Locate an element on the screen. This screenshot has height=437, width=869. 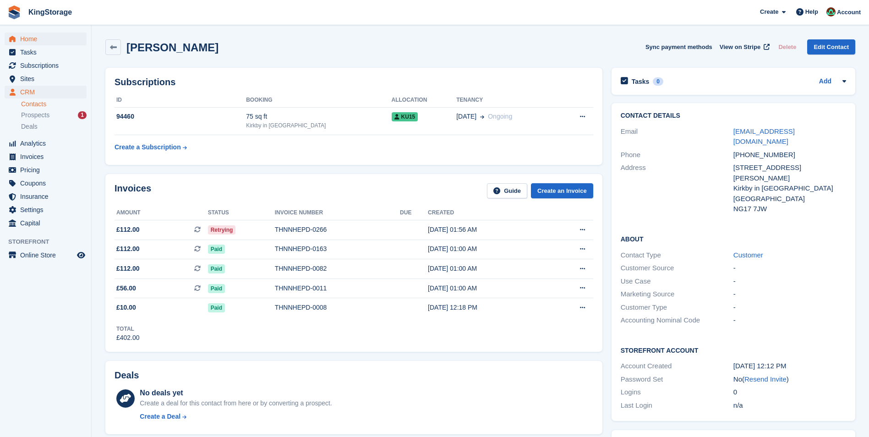
h2: Tasks is located at coordinates (640, 82).